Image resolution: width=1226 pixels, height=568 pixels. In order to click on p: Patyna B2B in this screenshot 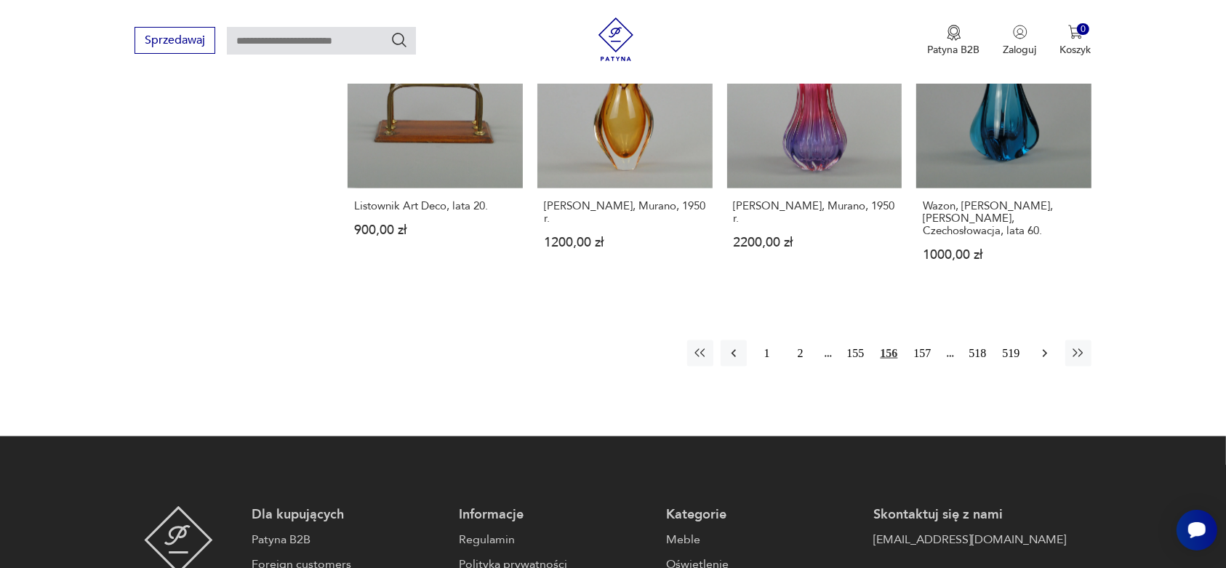, I will do `click(954, 49)`.